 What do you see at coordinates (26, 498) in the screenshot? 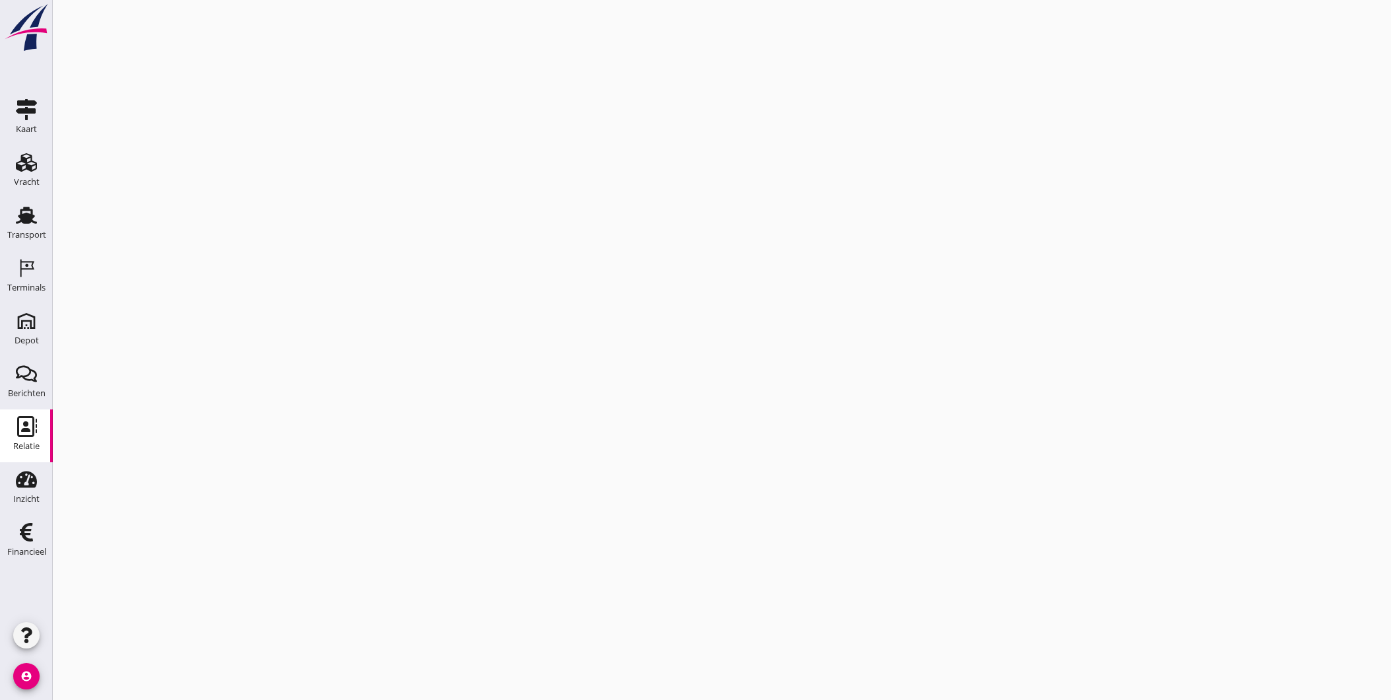
I see `div: Inzicht` at bounding box center [26, 498].